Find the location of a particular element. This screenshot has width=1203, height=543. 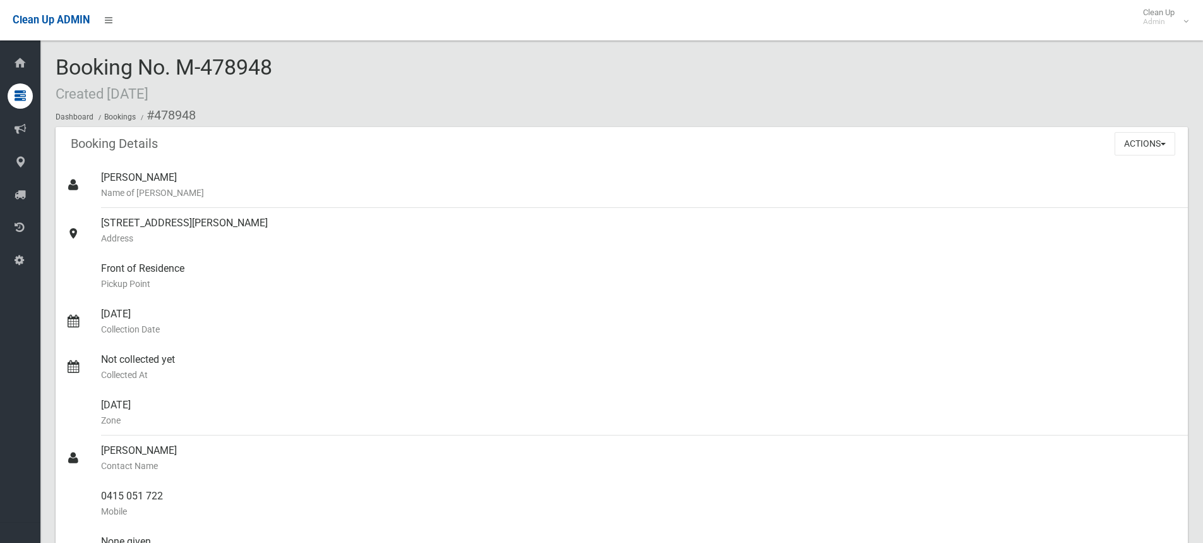

li: #478948 is located at coordinates (167, 115).